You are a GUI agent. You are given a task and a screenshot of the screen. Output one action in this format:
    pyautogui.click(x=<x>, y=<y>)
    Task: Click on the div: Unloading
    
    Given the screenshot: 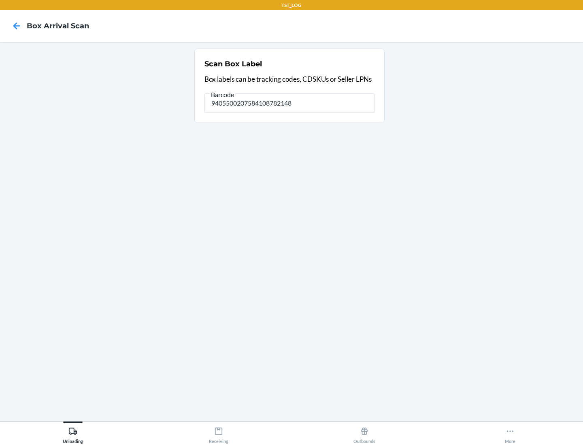 What is the action you would take?
    pyautogui.click(x=73, y=434)
    